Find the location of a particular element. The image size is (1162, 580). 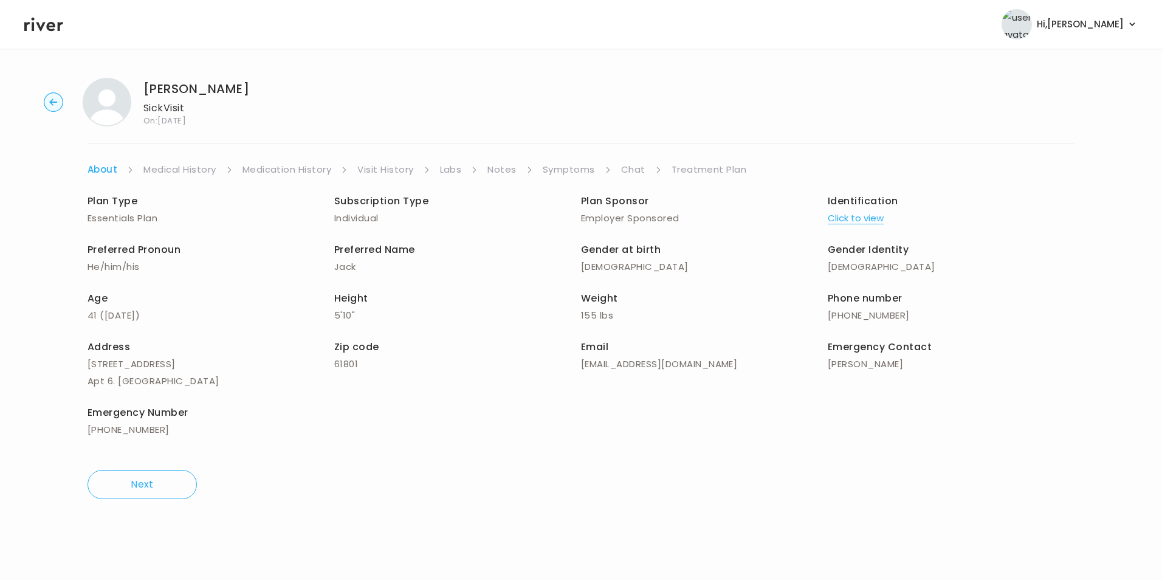

img: JOHN HARTLAUB is located at coordinates (107, 102).